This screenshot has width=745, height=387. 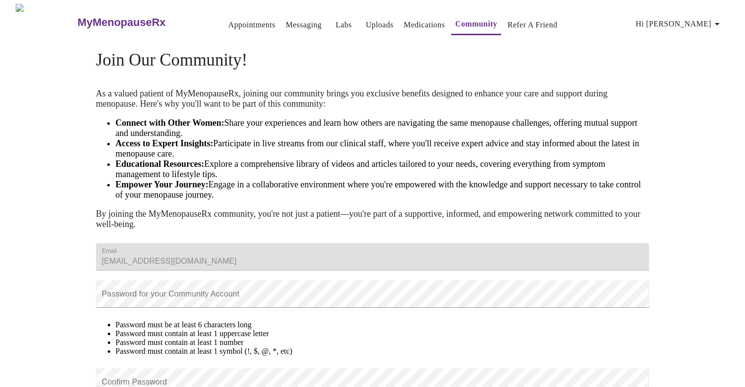 What do you see at coordinates (379, 25) in the screenshot?
I see `a: Uploads` at bounding box center [379, 25].